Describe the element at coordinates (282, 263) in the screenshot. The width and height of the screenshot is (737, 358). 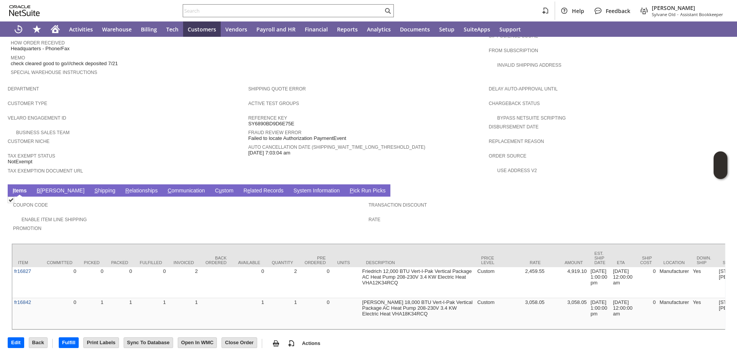
I see `div: Quantity` at that location.